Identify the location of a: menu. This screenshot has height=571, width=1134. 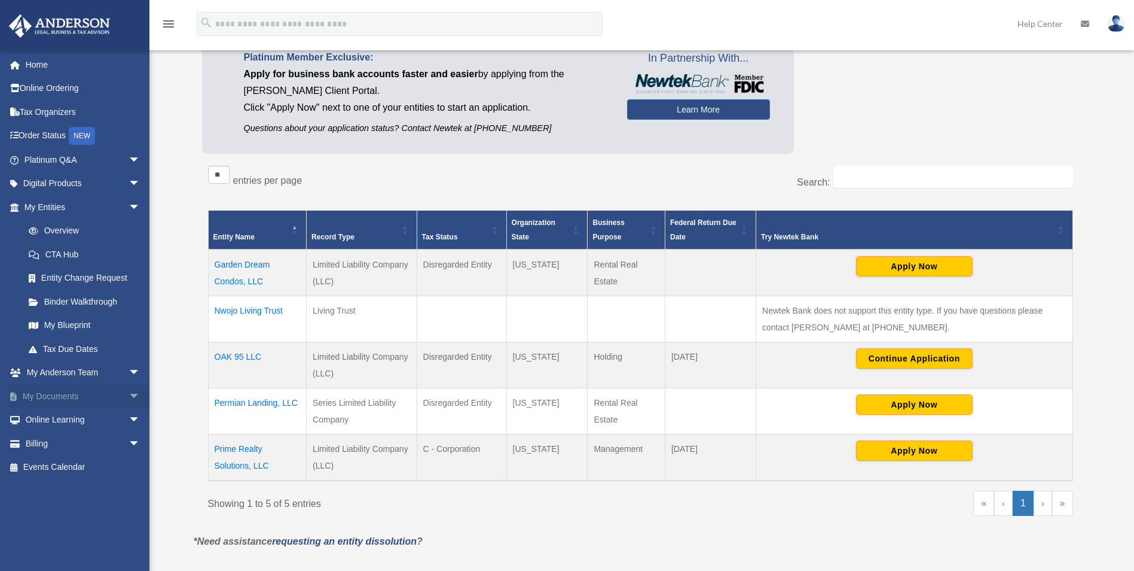
(169, 26).